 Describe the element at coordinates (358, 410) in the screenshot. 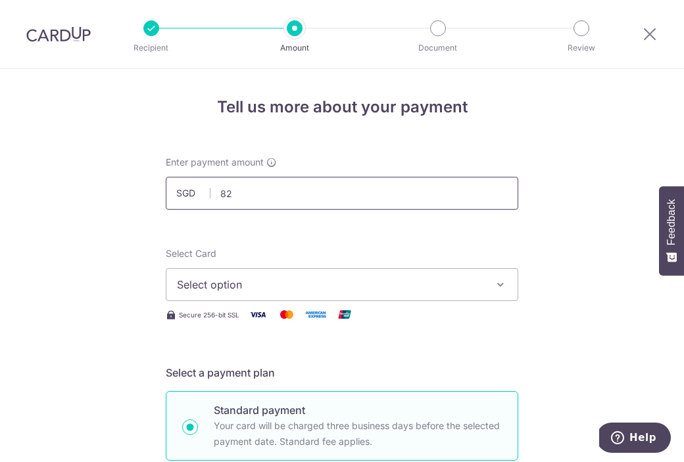

I see `p: Standard payment` at that location.